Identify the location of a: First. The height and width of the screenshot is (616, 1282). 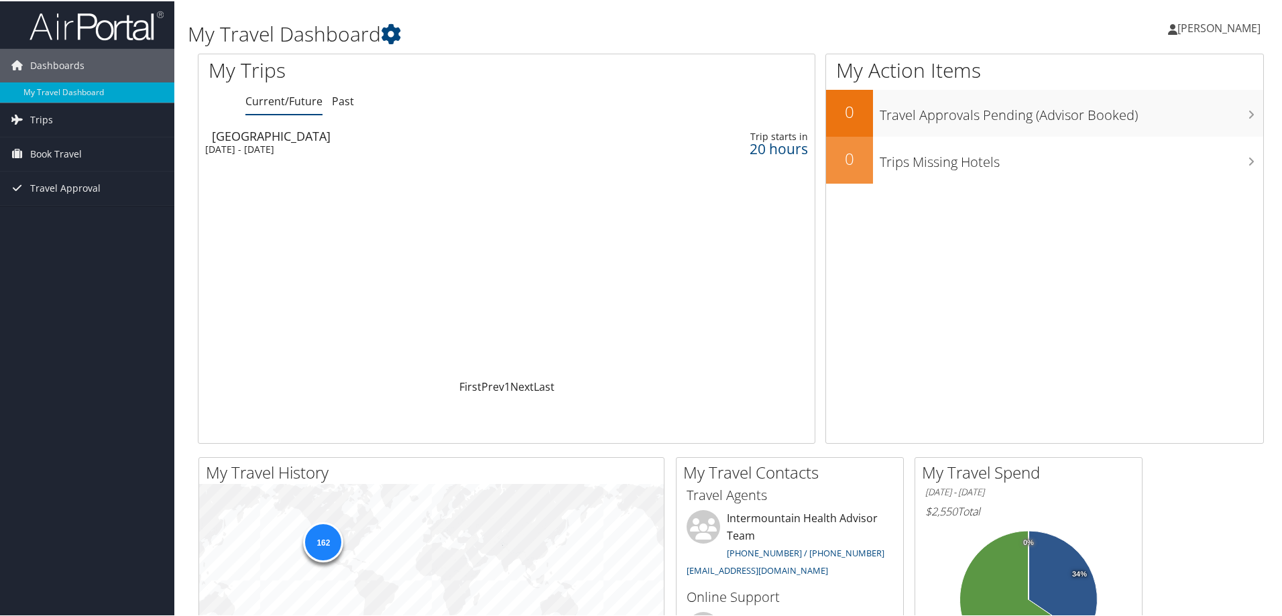
(470, 386).